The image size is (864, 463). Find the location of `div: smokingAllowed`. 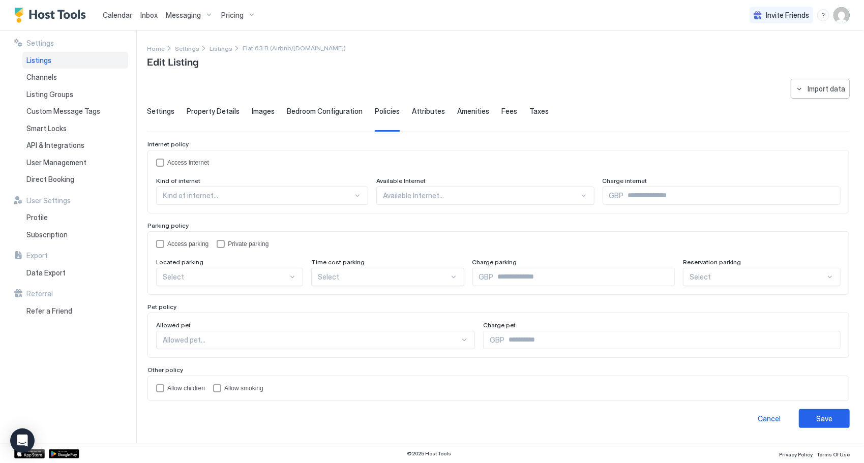

div: smokingAllowed is located at coordinates (238, 389).